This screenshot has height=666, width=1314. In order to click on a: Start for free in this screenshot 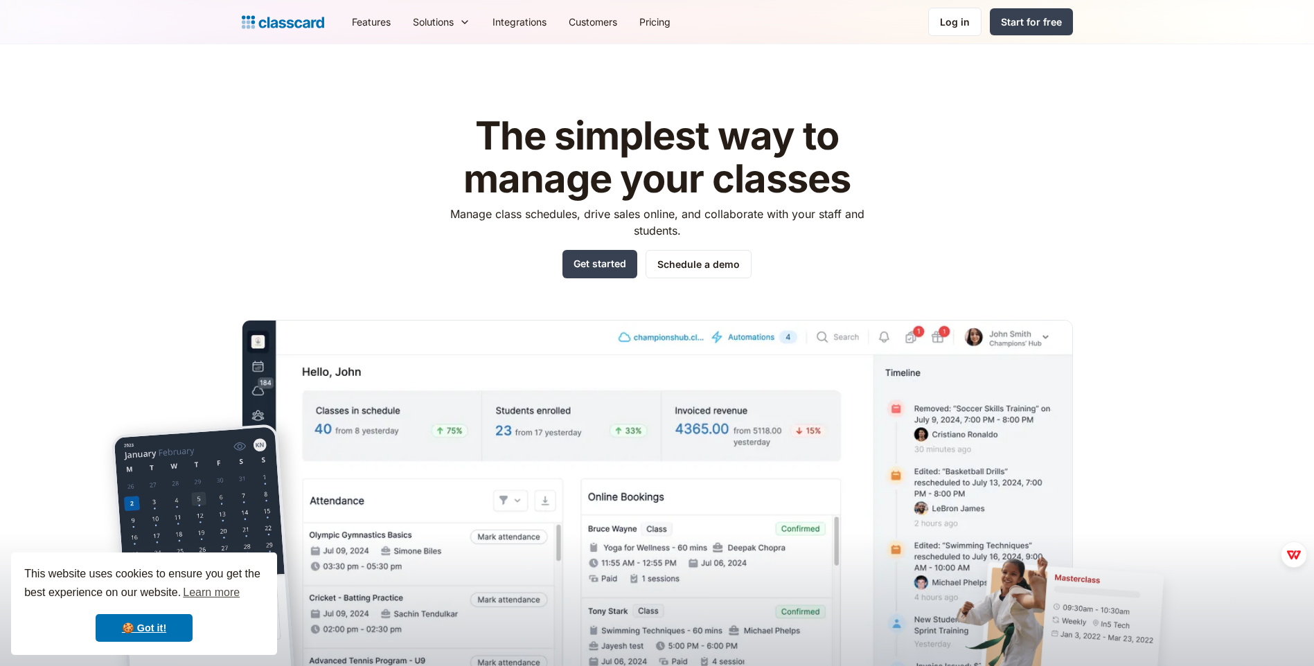, I will do `click(1032, 21)`.